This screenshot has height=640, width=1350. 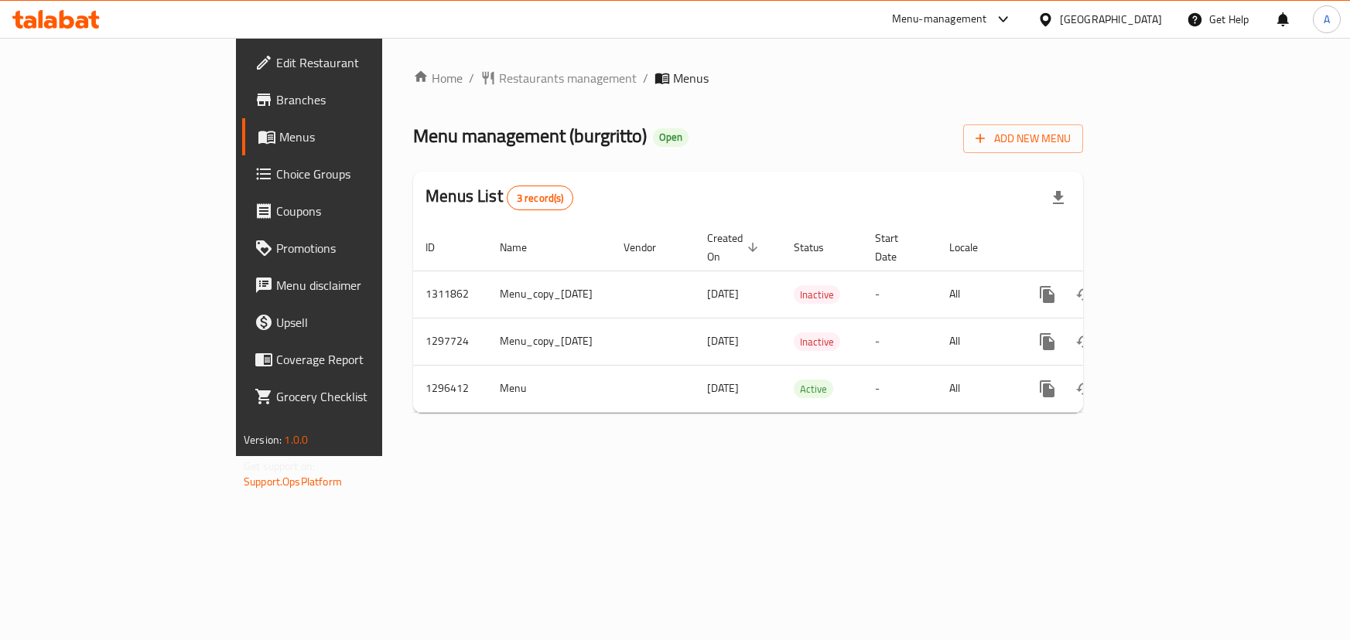 What do you see at coordinates (1058, 198) in the screenshot?
I see `div: Export file` at bounding box center [1058, 198].